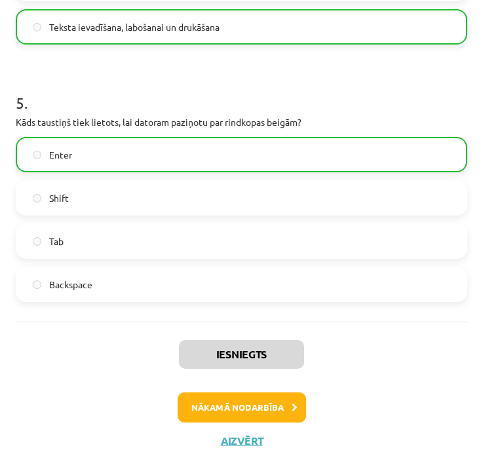 This screenshot has height=471, width=483. Describe the element at coordinates (37, 198) in the screenshot. I see `input: Shift` at that location.